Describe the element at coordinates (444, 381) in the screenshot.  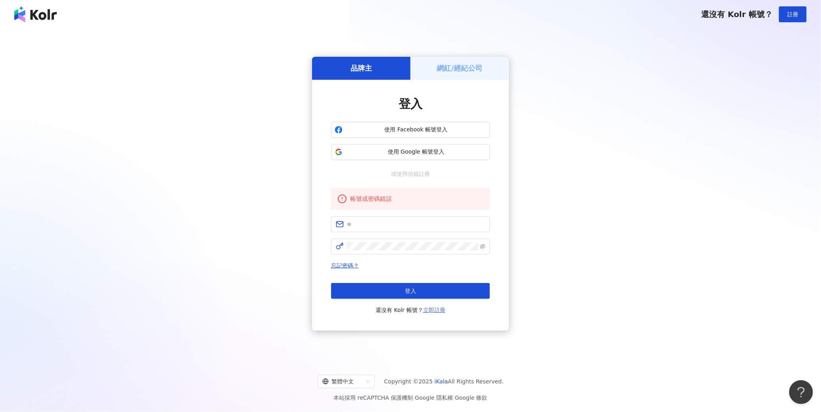
I see `span: Copyright © 2025 All Rights Reserved.` at that location.